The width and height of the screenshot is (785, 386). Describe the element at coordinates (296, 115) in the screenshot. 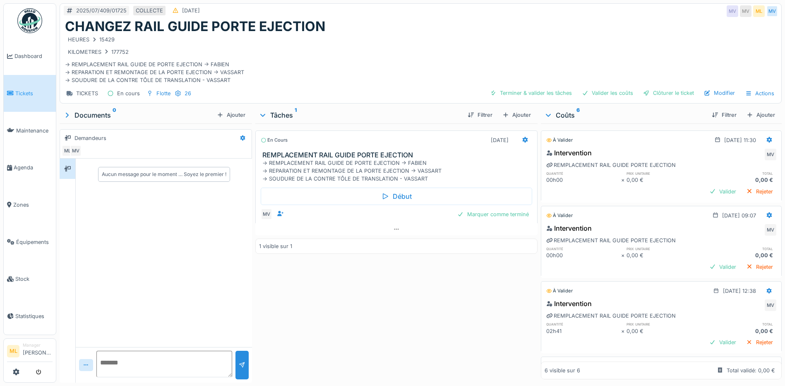

I see `sup: 1` at that location.